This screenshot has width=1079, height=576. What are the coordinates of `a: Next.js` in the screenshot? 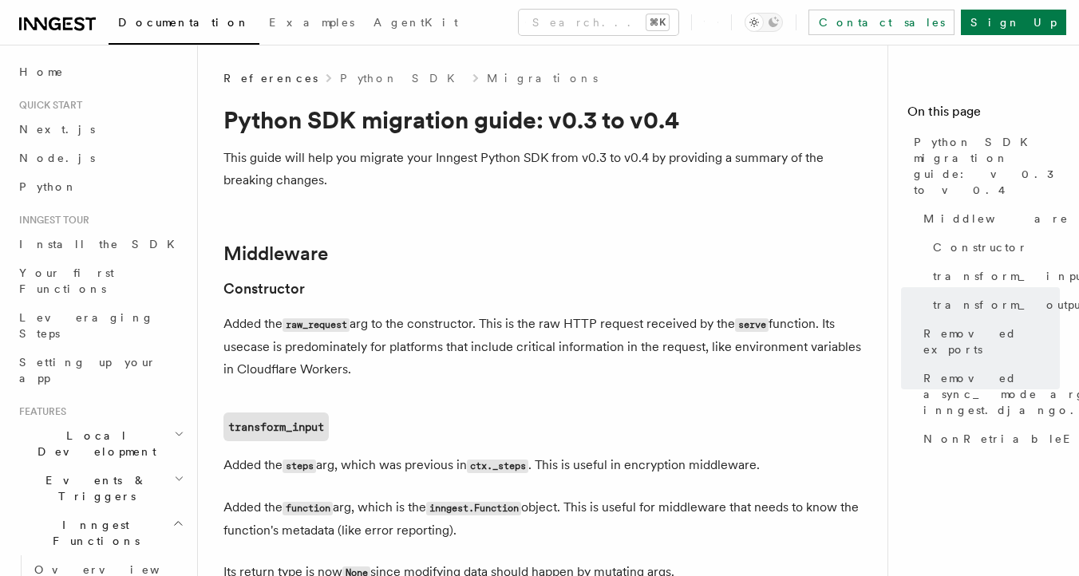 It's located at (100, 129).